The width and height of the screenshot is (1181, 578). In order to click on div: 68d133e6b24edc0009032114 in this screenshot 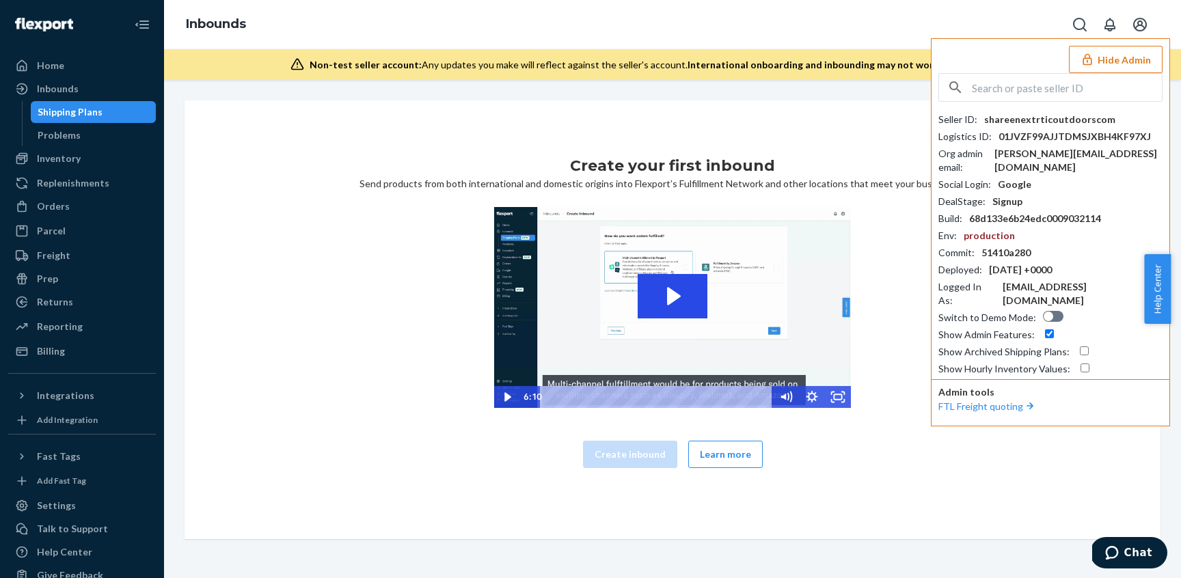, I will do `click(1035, 219)`.